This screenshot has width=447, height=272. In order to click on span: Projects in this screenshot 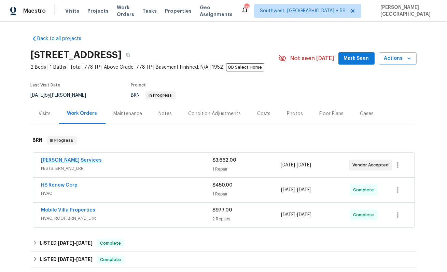, I will do `click(98, 11)`.